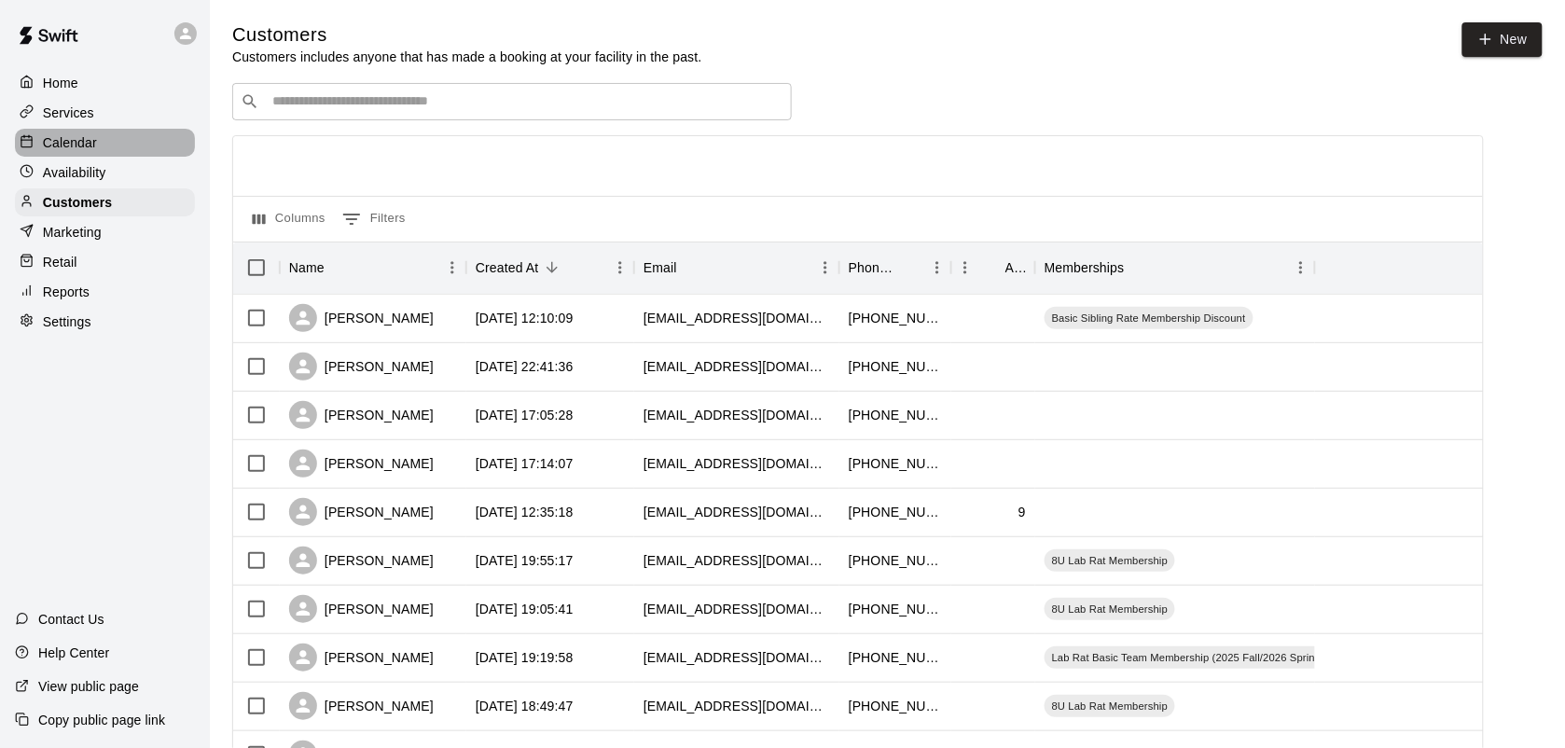 The width and height of the screenshot is (1565, 748). What do you see at coordinates (524, 512) in the screenshot?
I see `div: 2025-08-08 12:35:18` at bounding box center [524, 512].